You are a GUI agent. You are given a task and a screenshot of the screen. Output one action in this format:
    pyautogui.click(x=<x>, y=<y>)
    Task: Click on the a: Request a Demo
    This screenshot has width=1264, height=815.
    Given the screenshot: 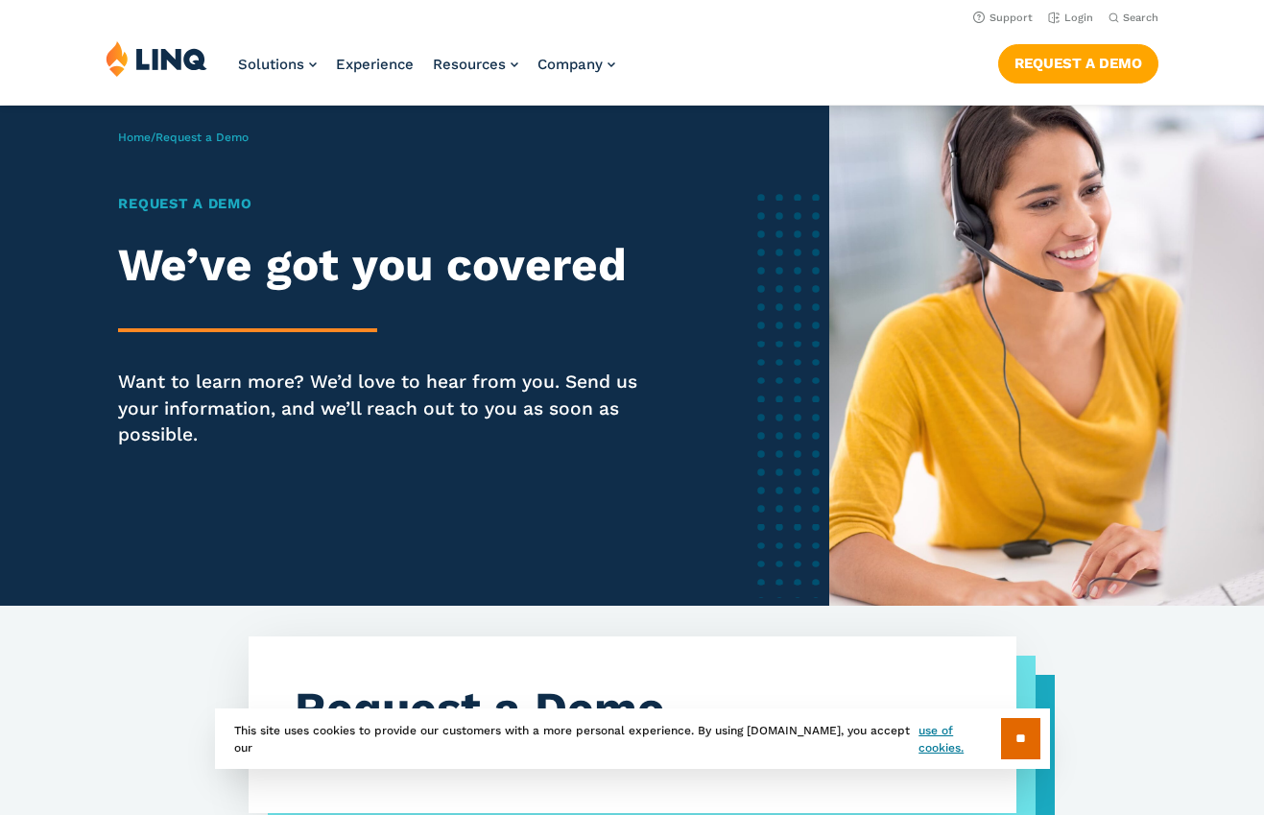 What is the action you would take?
    pyautogui.click(x=1077, y=63)
    